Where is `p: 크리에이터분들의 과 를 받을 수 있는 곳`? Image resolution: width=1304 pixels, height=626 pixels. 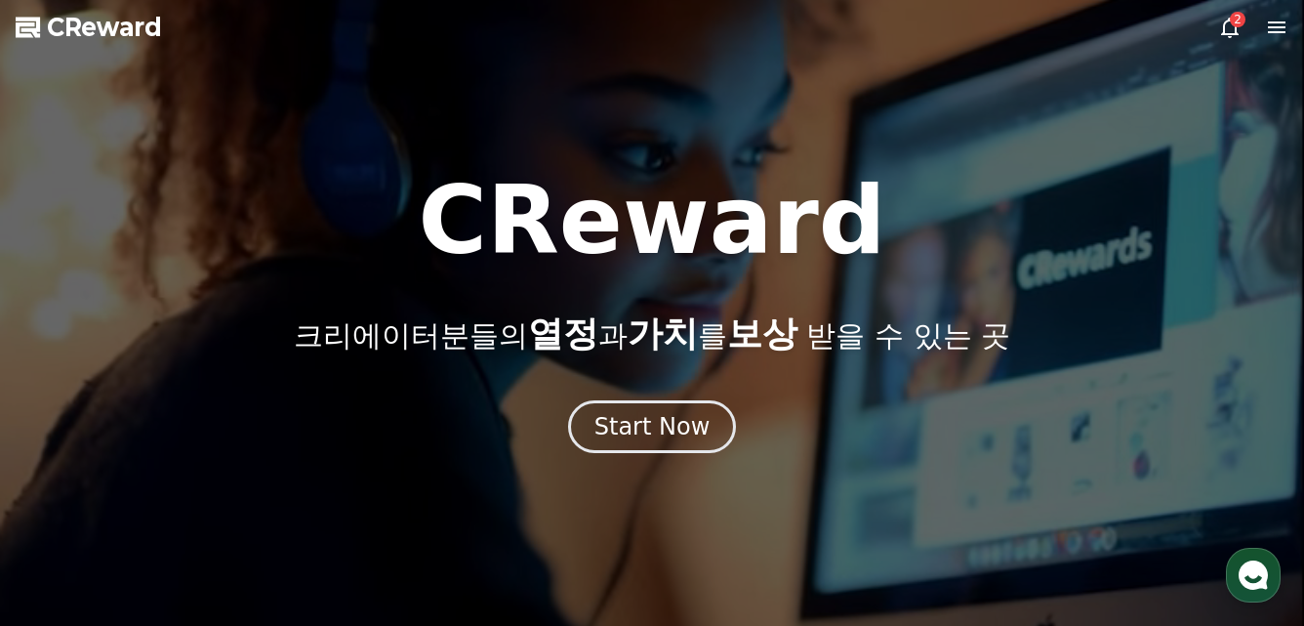 p: 크리에이터분들의 과 를 받을 수 있는 곳 is located at coordinates (652, 334).